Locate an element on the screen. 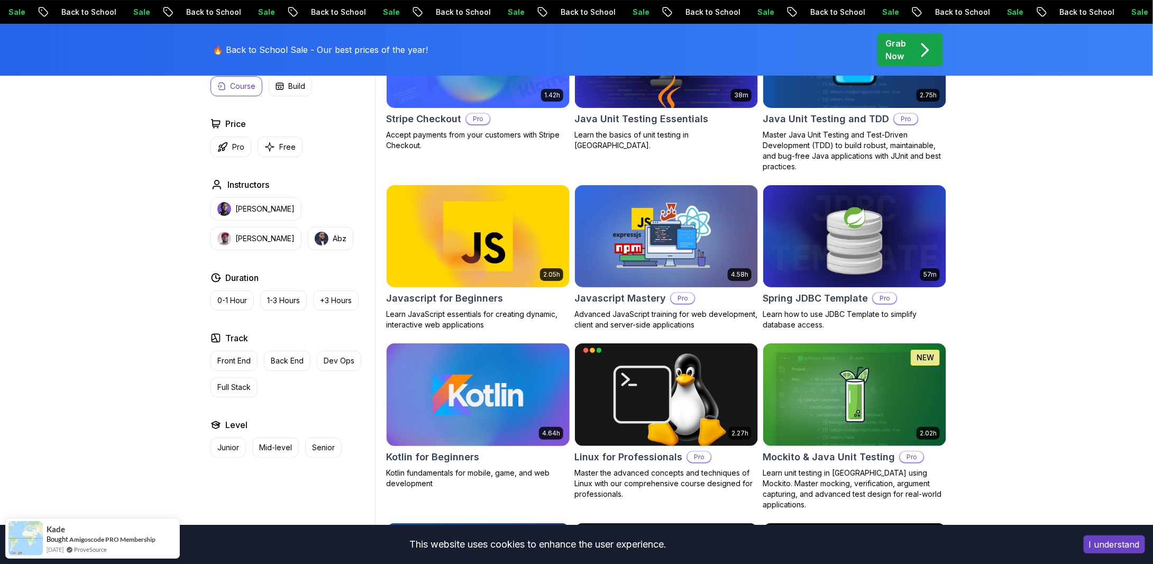  button: Junior is located at coordinates (228, 448).